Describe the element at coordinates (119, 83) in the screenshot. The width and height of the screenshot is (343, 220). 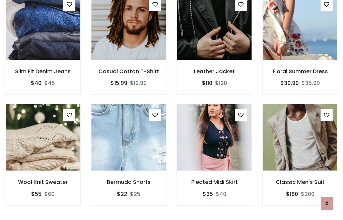
I see `h6: $15.99` at that location.